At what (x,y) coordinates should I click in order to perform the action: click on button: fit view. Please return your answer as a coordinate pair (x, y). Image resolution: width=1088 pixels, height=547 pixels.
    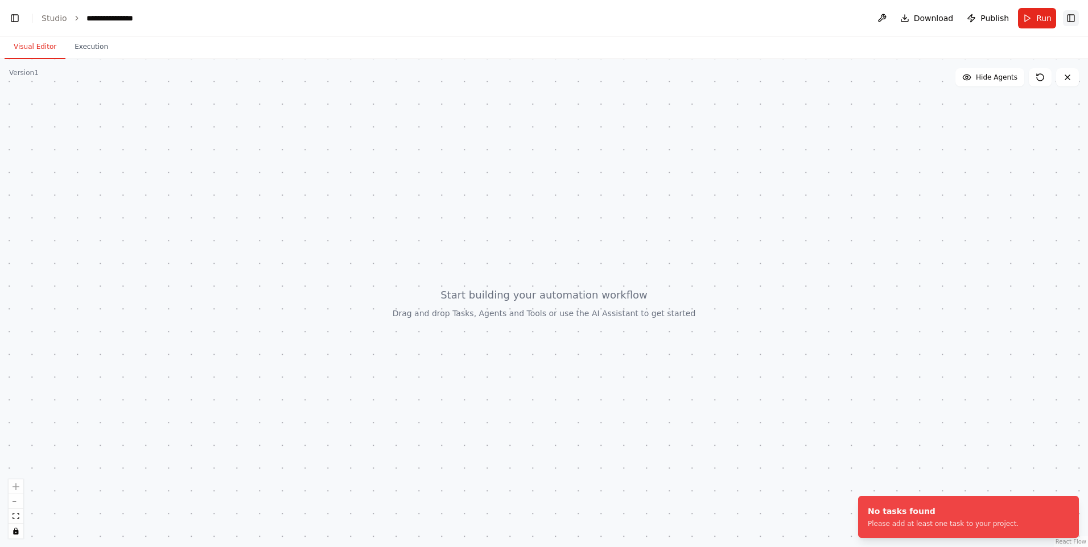
    Looking at the image, I should click on (16, 517).